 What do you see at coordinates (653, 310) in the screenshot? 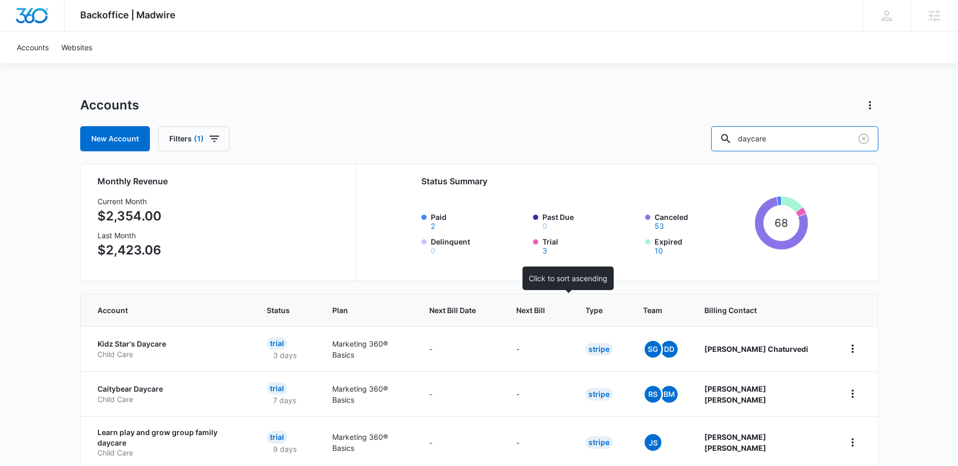
I see `span: Team` at bounding box center [653, 310].